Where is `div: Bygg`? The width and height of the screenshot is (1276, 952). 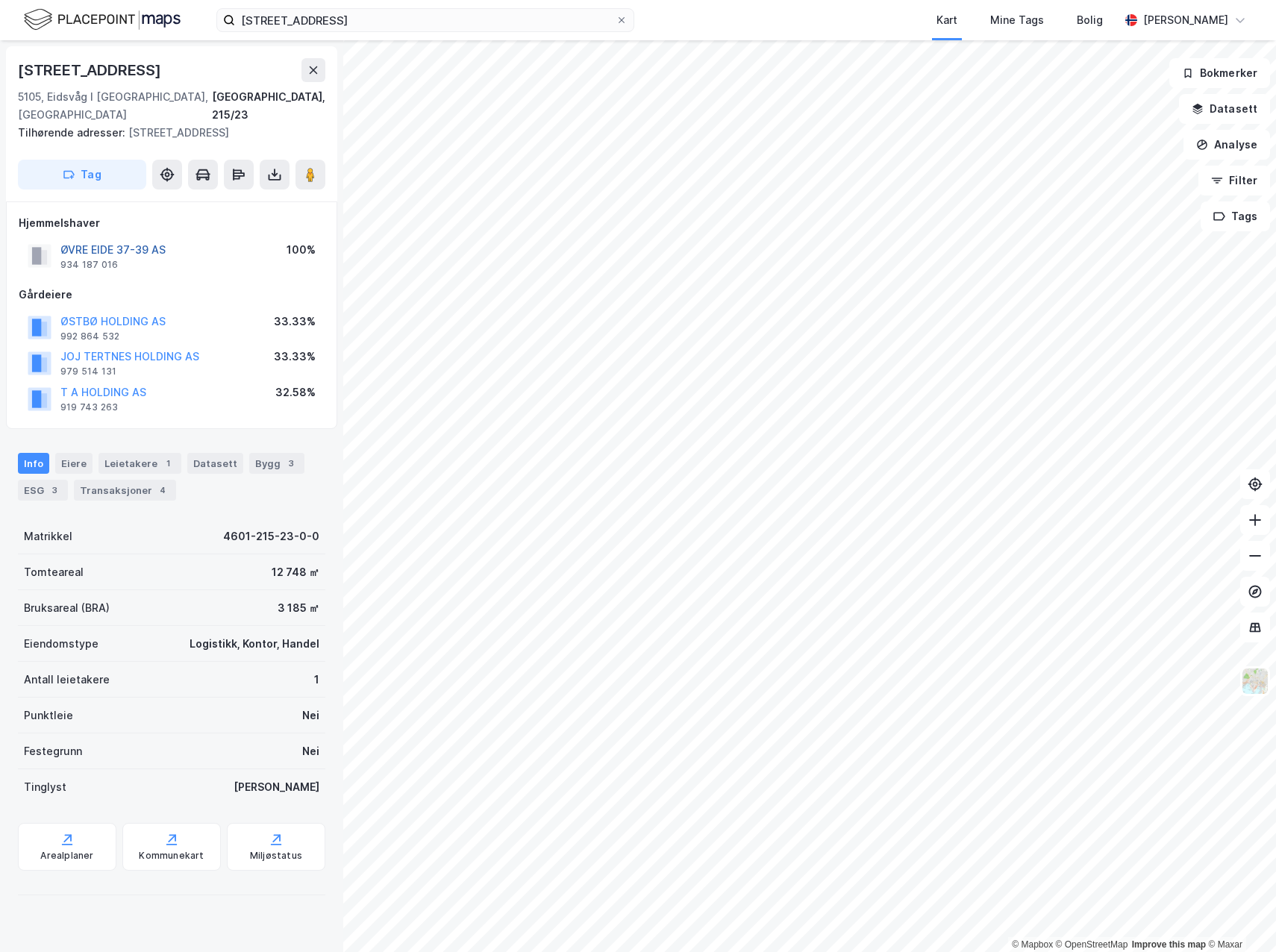
div: Bygg is located at coordinates (276, 463).